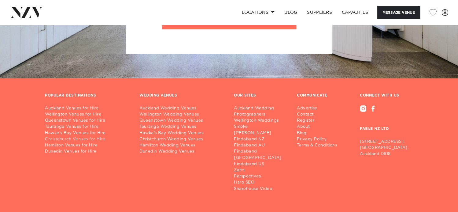  Describe the element at coordinates (261, 170) in the screenshot. I see `a: Zahn` at that location.